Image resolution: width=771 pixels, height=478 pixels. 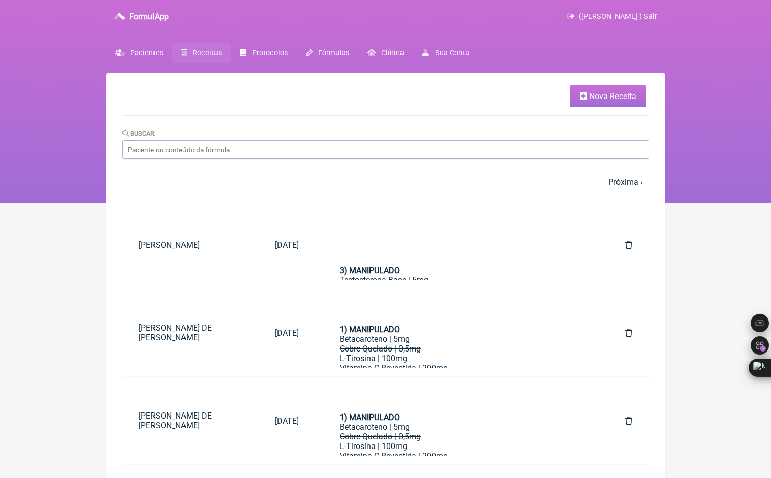 What do you see at coordinates (369, 270) in the screenshot?
I see `strong: 3) MANIPULADO` at bounding box center [369, 270].